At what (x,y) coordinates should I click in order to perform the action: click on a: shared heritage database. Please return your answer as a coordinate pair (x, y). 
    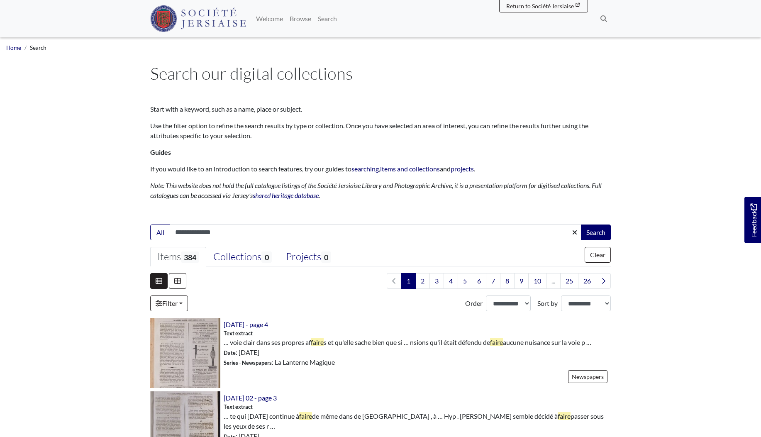
    Looking at the image, I should click on (286, 195).